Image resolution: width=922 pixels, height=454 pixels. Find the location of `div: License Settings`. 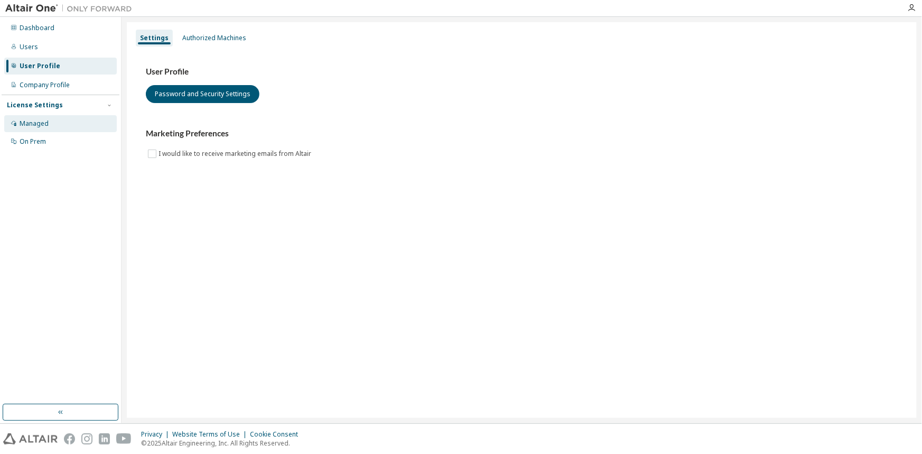

div: License Settings is located at coordinates (35, 105).